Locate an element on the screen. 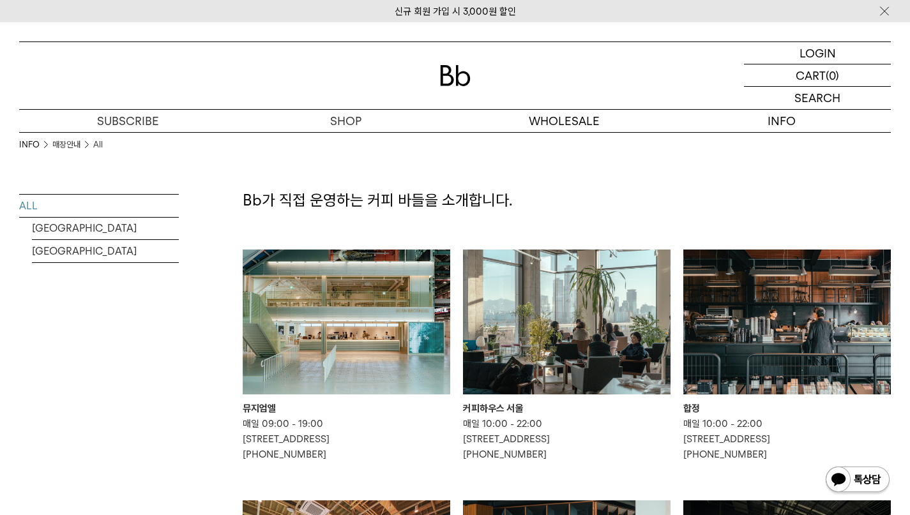  p: (0) is located at coordinates (832, 75).